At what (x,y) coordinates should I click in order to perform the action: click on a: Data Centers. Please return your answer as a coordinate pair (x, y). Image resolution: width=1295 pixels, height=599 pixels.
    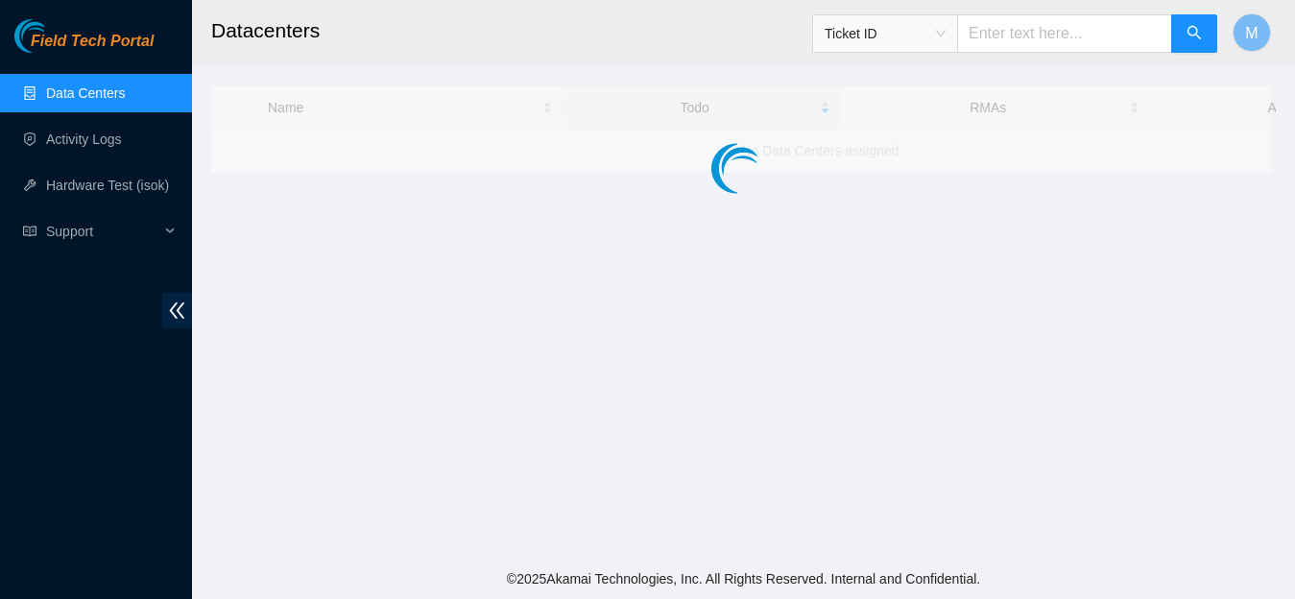
    Looking at the image, I should click on (85, 93).